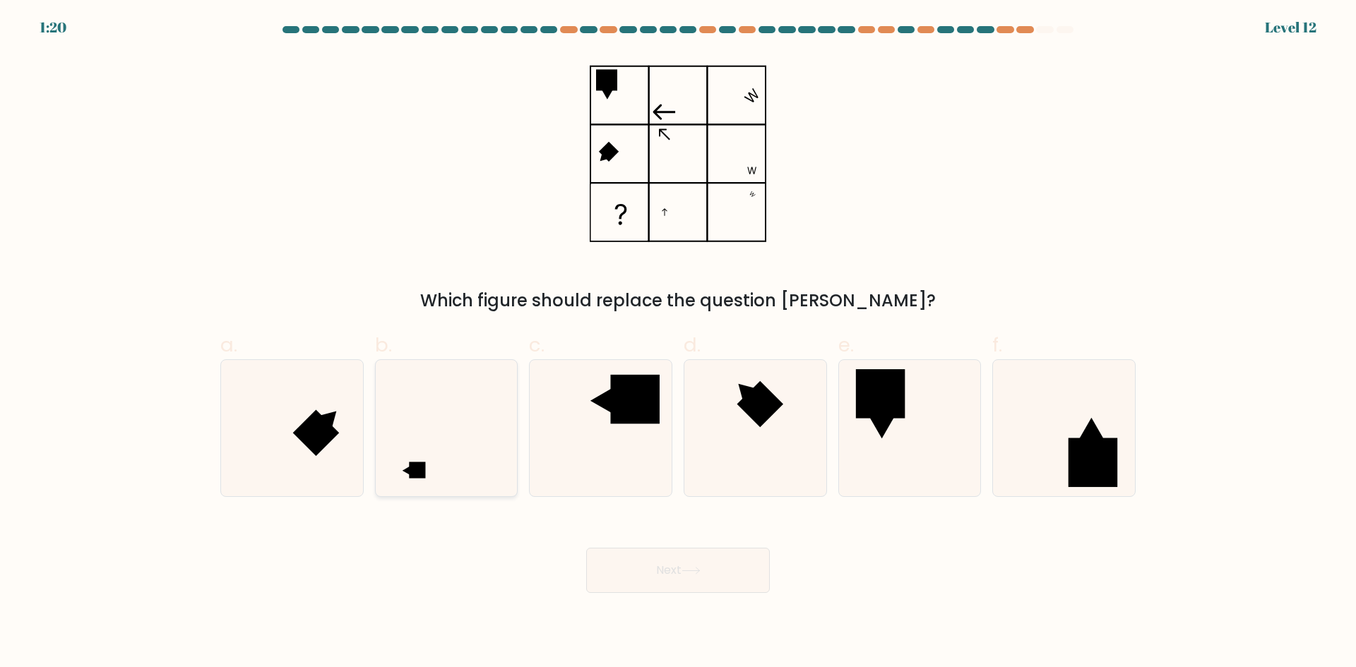 Image resolution: width=1356 pixels, height=667 pixels. What do you see at coordinates (537, 345) in the screenshot?
I see `span: c.` at bounding box center [537, 345].